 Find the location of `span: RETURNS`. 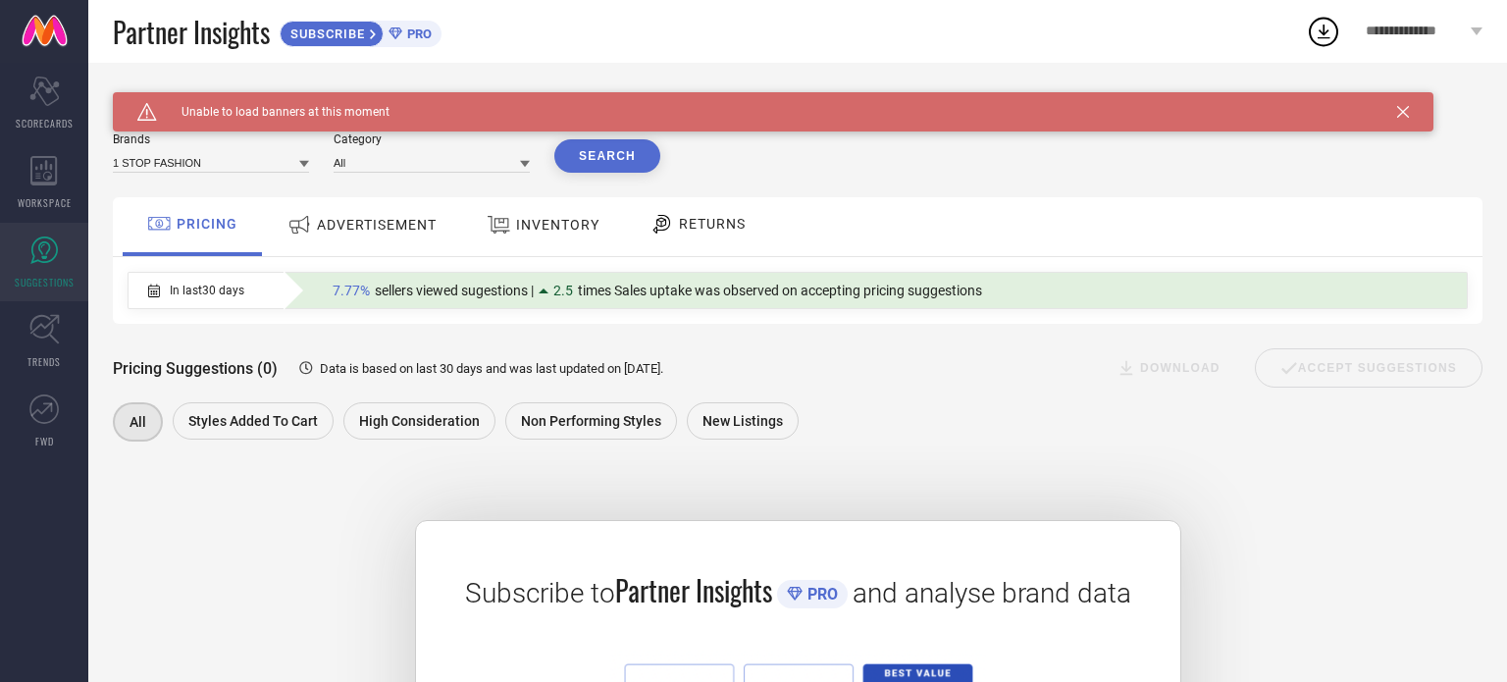

span: RETURNS is located at coordinates (712, 224).